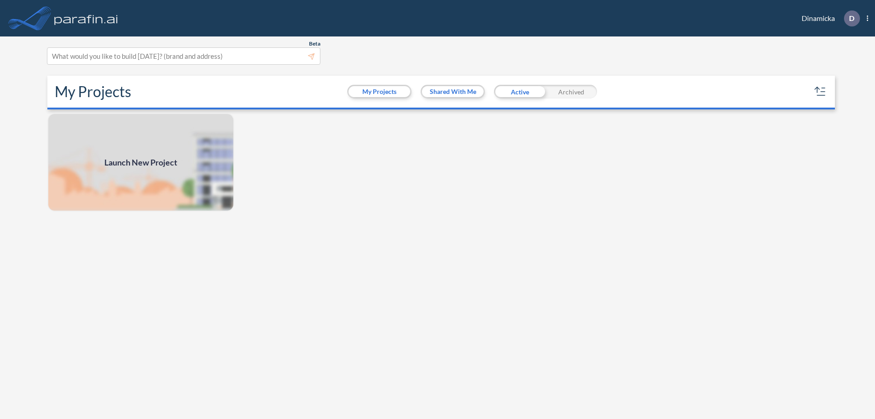 This screenshot has width=875, height=419. Describe the element at coordinates (379, 92) in the screenshot. I see `button: My Projects` at that location.